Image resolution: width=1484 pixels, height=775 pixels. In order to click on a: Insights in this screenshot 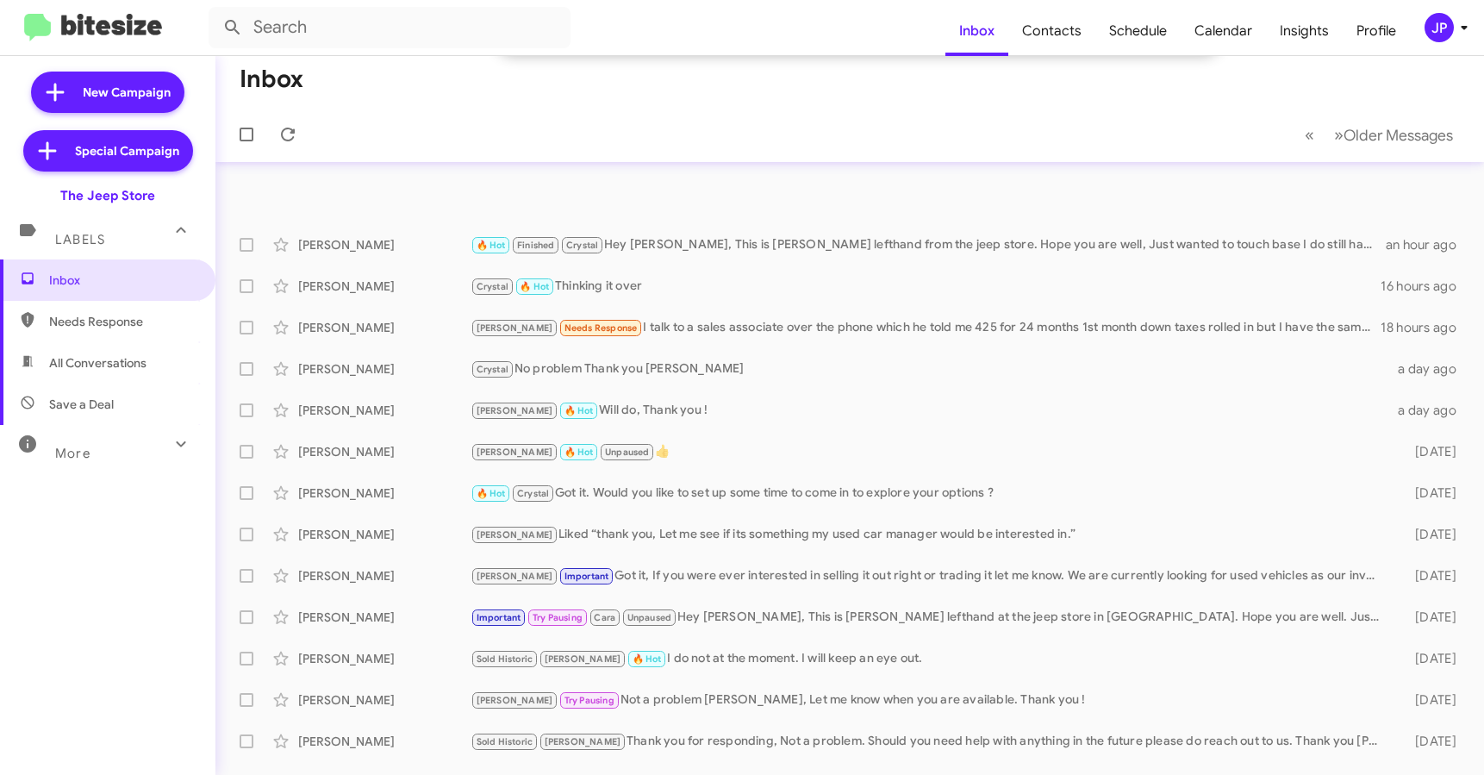, I will do `click(1304, 31)`.